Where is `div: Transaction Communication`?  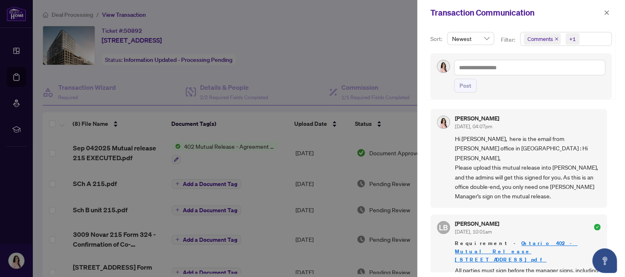 div: Transaction Communication is located at coordinates (516, 13).